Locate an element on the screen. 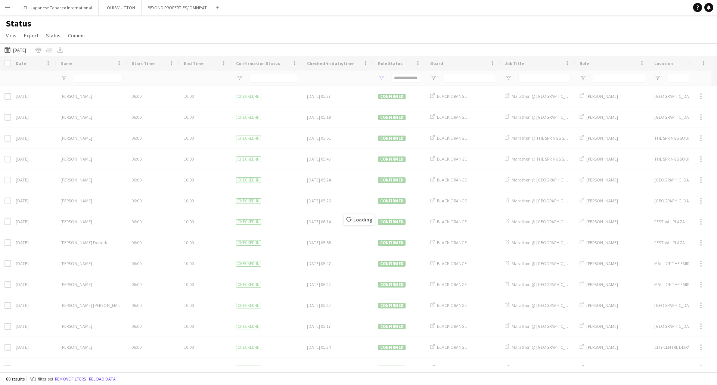 This screenshot has height=385, width=717. button: Reload data is located at coordinates (102, 379).